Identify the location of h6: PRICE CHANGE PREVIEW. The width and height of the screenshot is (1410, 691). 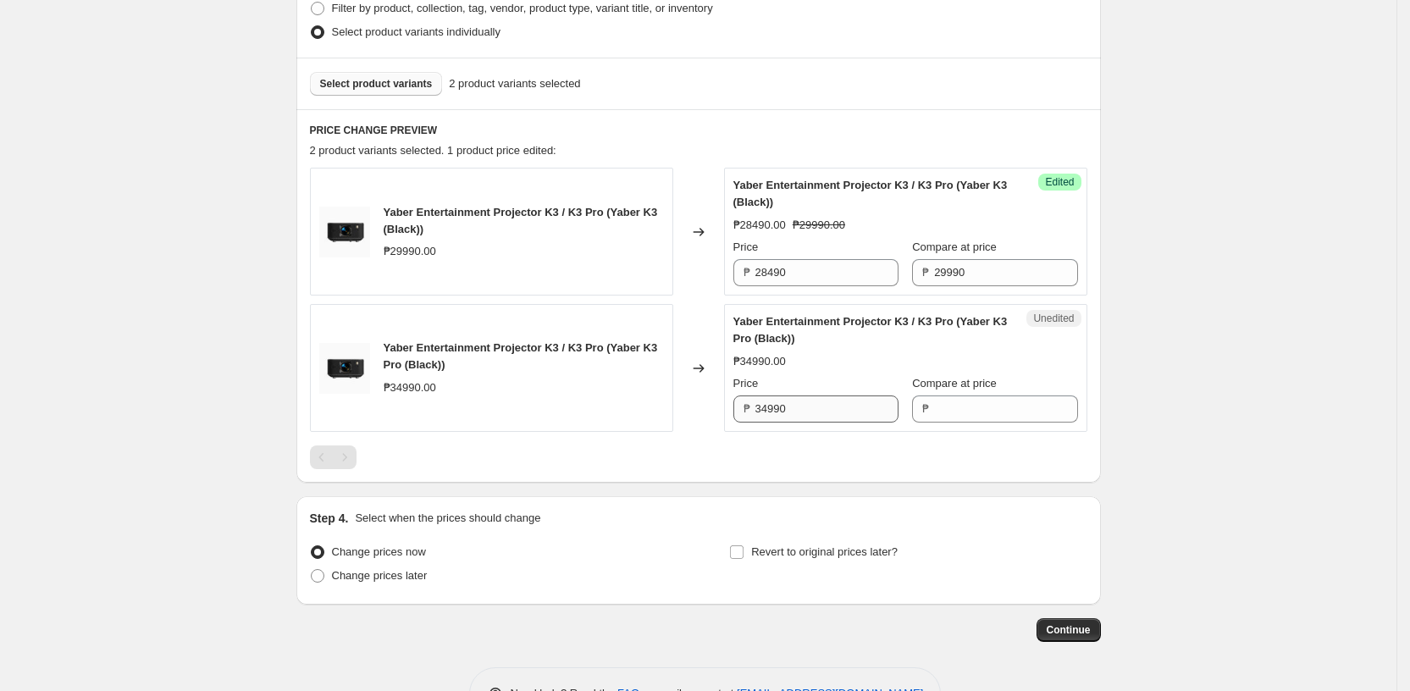
(699, 130).